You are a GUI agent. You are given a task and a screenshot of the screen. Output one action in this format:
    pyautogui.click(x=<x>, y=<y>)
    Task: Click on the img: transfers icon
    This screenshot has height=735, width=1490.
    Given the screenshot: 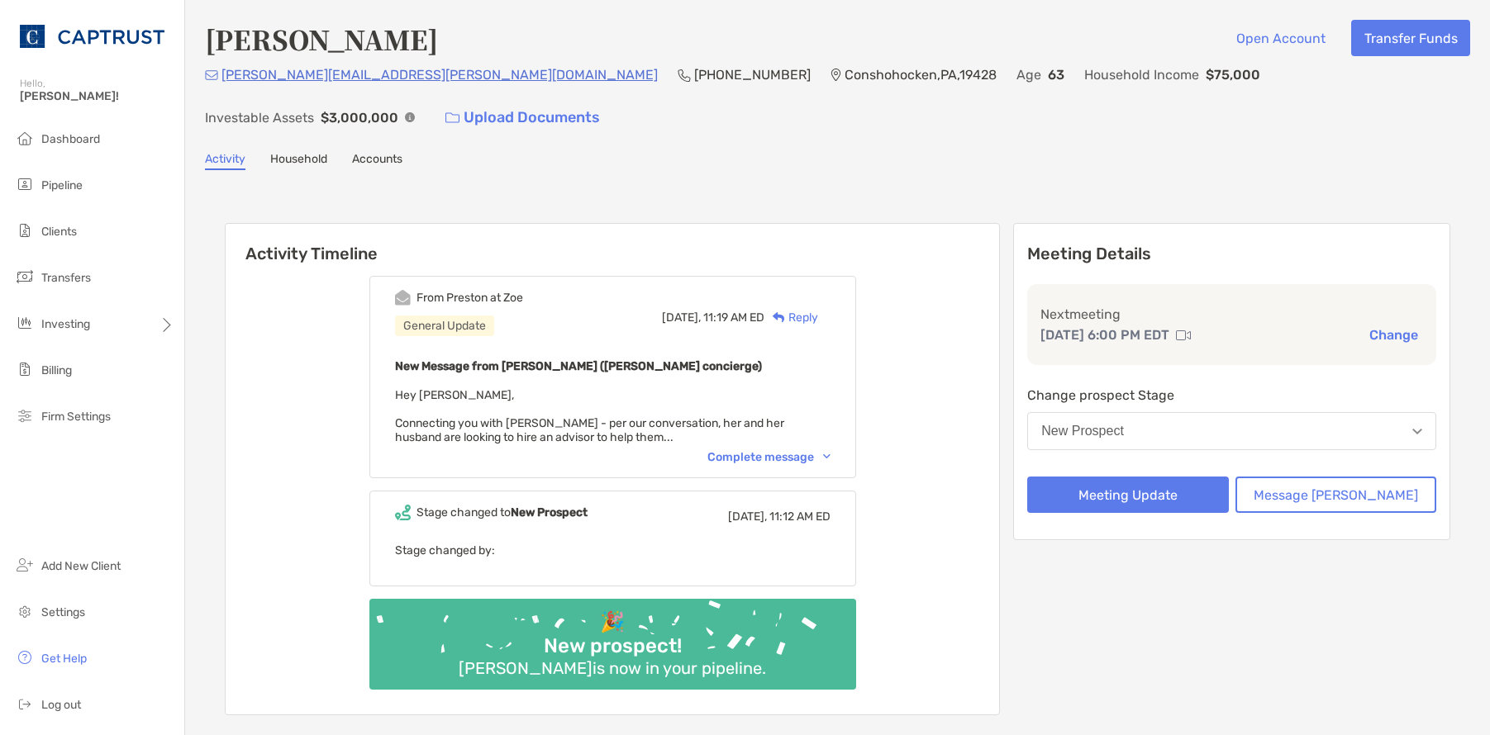 What is the action you would take?
    pyautogui.click(x=25, y=277)
    